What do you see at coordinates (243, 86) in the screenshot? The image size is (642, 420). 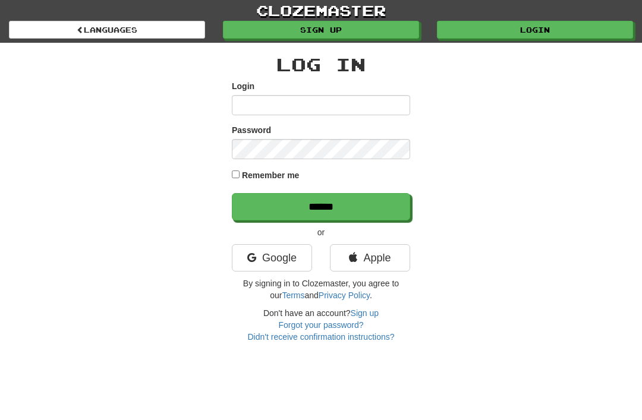 I see `label: Login` at bounding box center [243, 86].